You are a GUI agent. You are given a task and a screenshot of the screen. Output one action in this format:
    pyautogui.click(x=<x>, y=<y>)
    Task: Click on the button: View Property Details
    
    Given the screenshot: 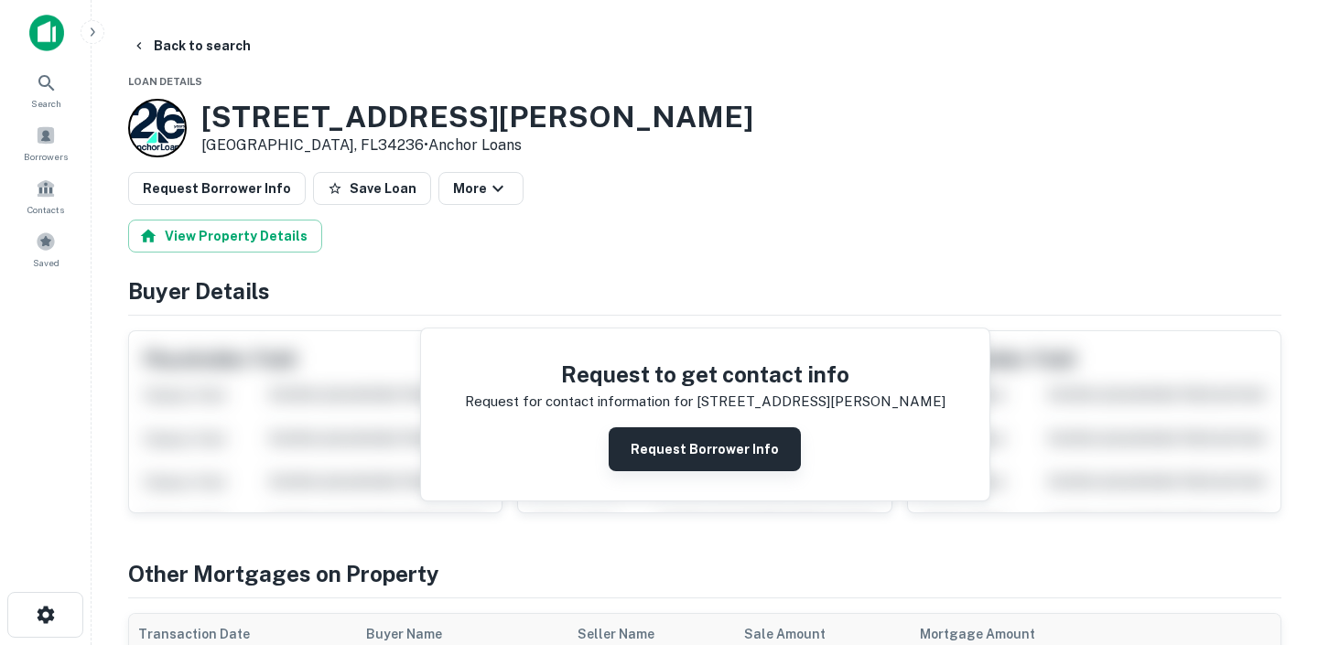 What is the action you would take?
    pyautogui.click(x=225, y=236)
    